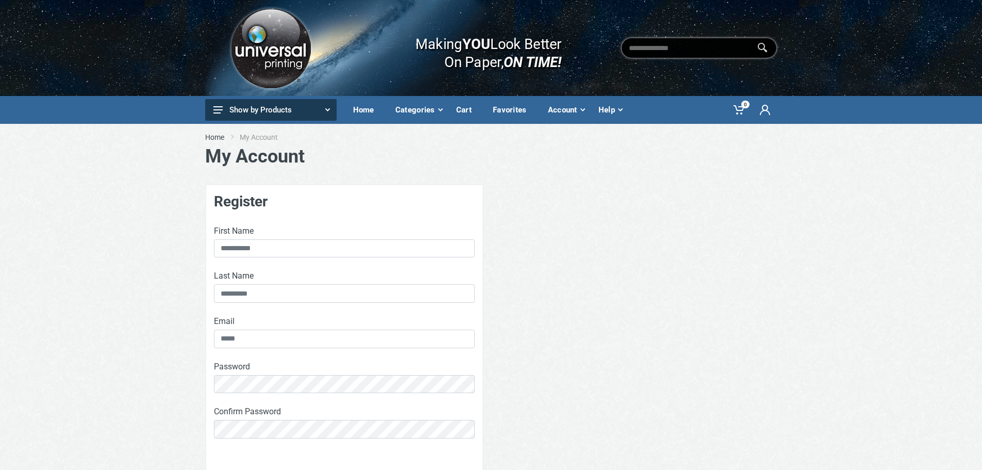 This screenshot has height=470, width=982. What do you see at coordinates (491, 156) in the screenshot?
I see `h1: My Account` at bounding box center [491, 156].